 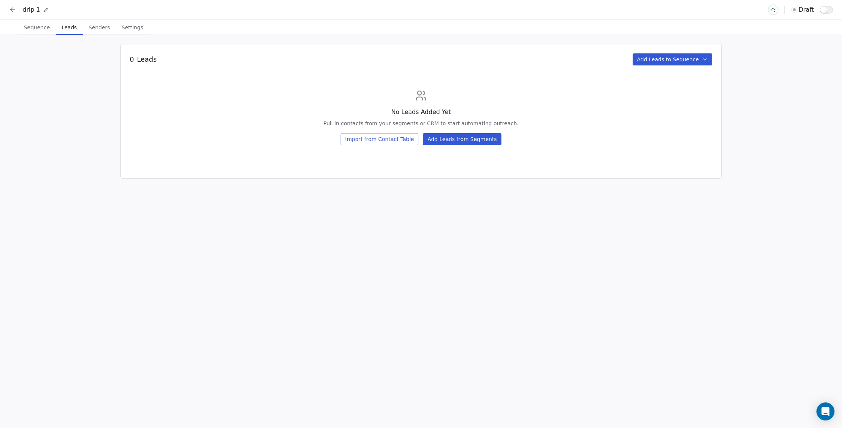 I want to click on button: Add Leads to Sequence, so click(x=673, y=59).